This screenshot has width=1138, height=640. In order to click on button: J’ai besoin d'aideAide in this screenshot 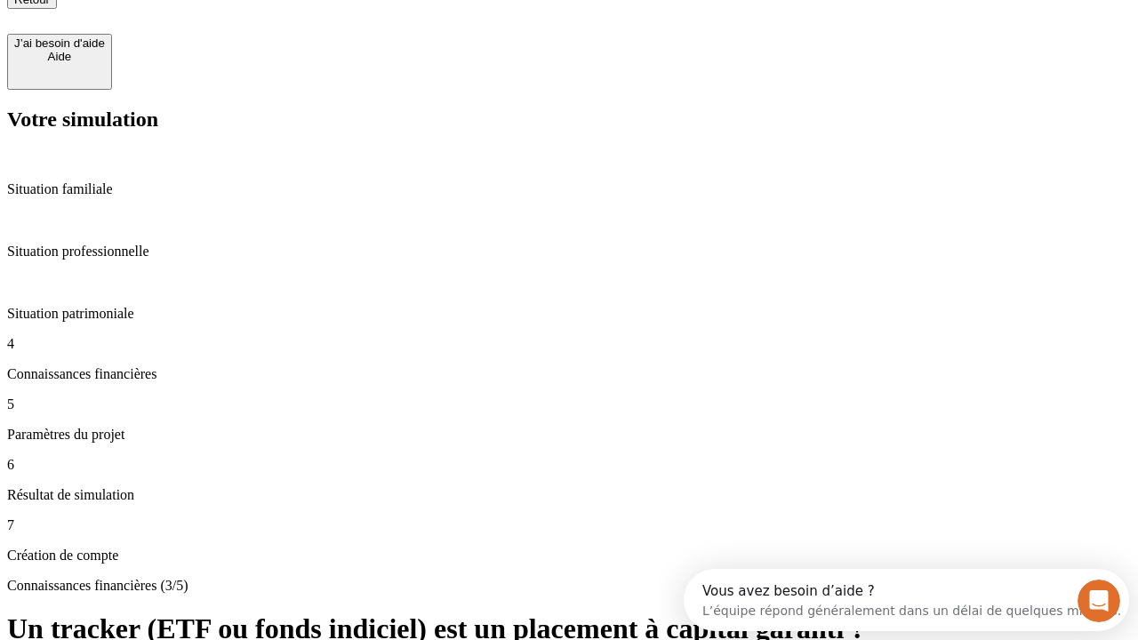, I will do `click(60, 61)`.